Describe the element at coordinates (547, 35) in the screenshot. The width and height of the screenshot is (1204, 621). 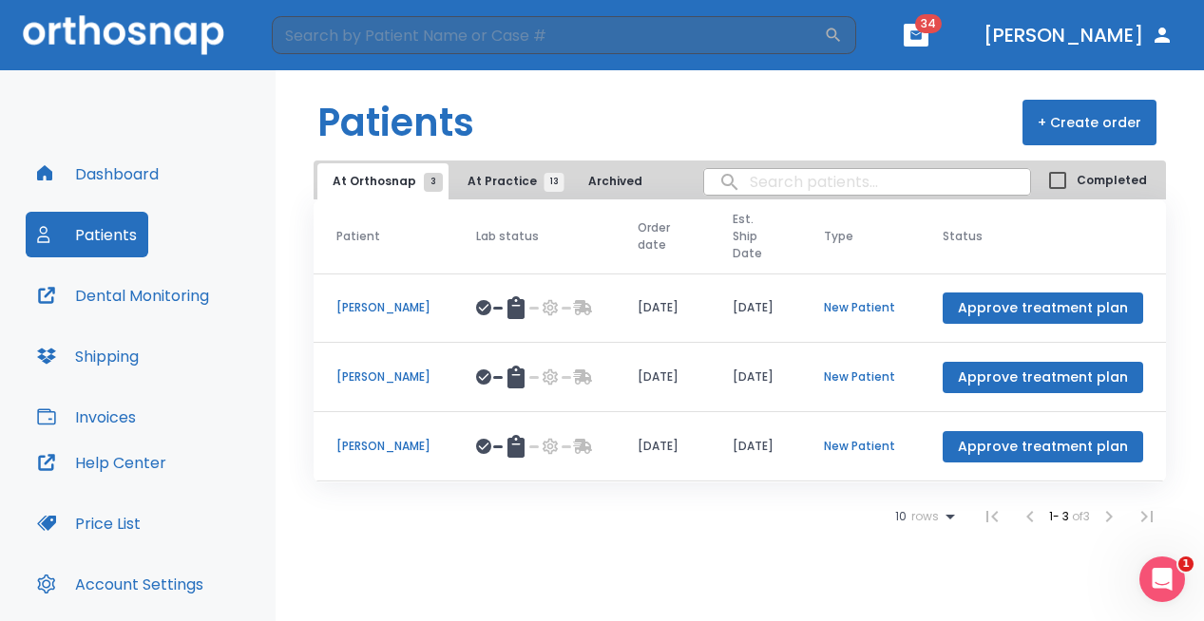
I see `input: Search by Patient Name or Case #` at that location.